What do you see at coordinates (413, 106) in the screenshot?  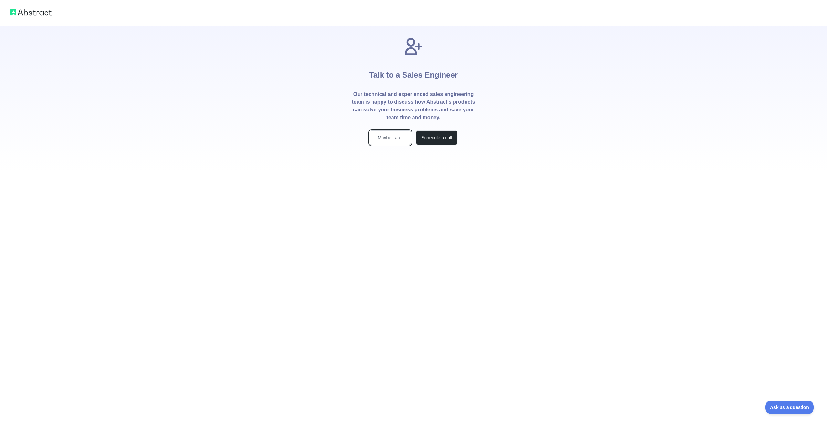 I see `p: Our technical and experienced sales engineering team is happy to discuss how Abstract's products ...` at bounding box center [413, 106].